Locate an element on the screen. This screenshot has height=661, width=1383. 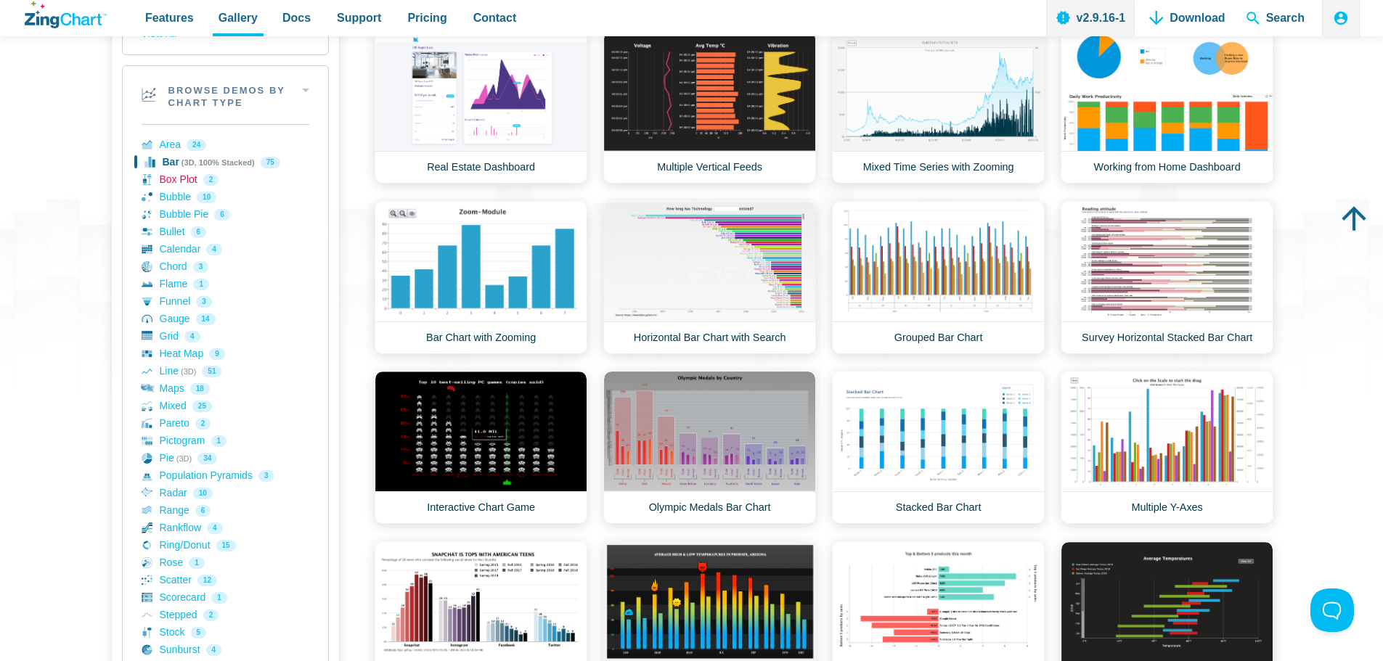
a: Real Estate Dashboard is located at coordinates (481, 107).